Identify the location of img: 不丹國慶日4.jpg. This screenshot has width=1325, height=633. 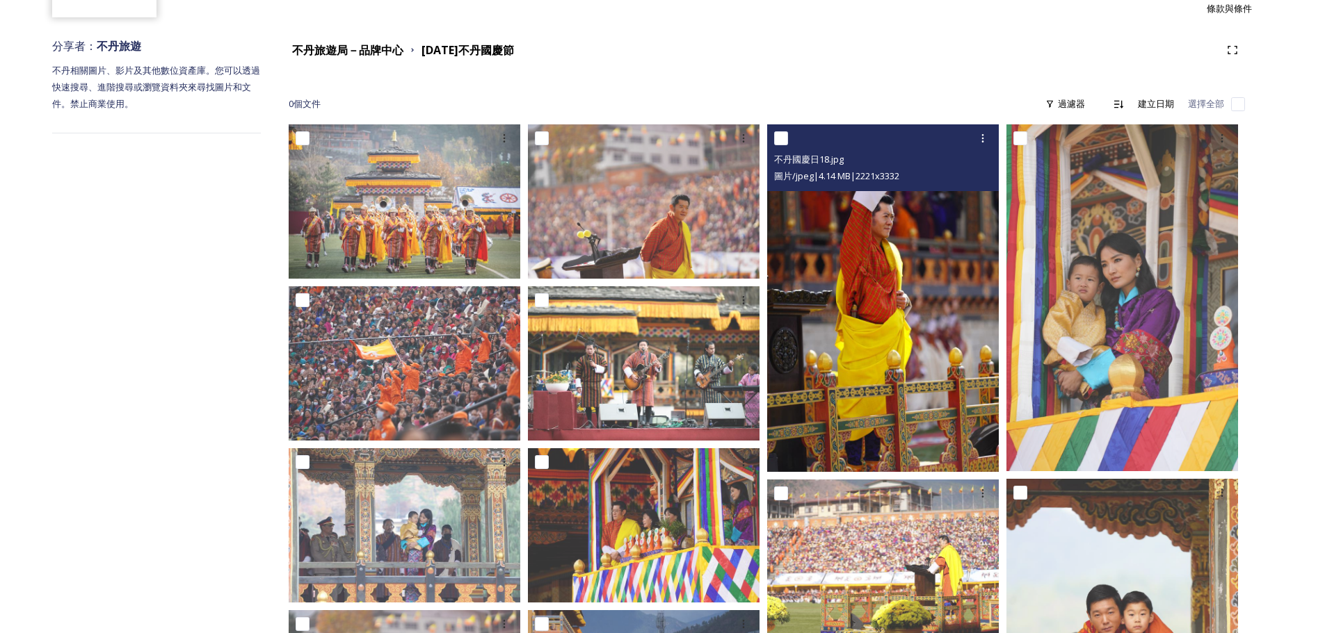
(404, 526).